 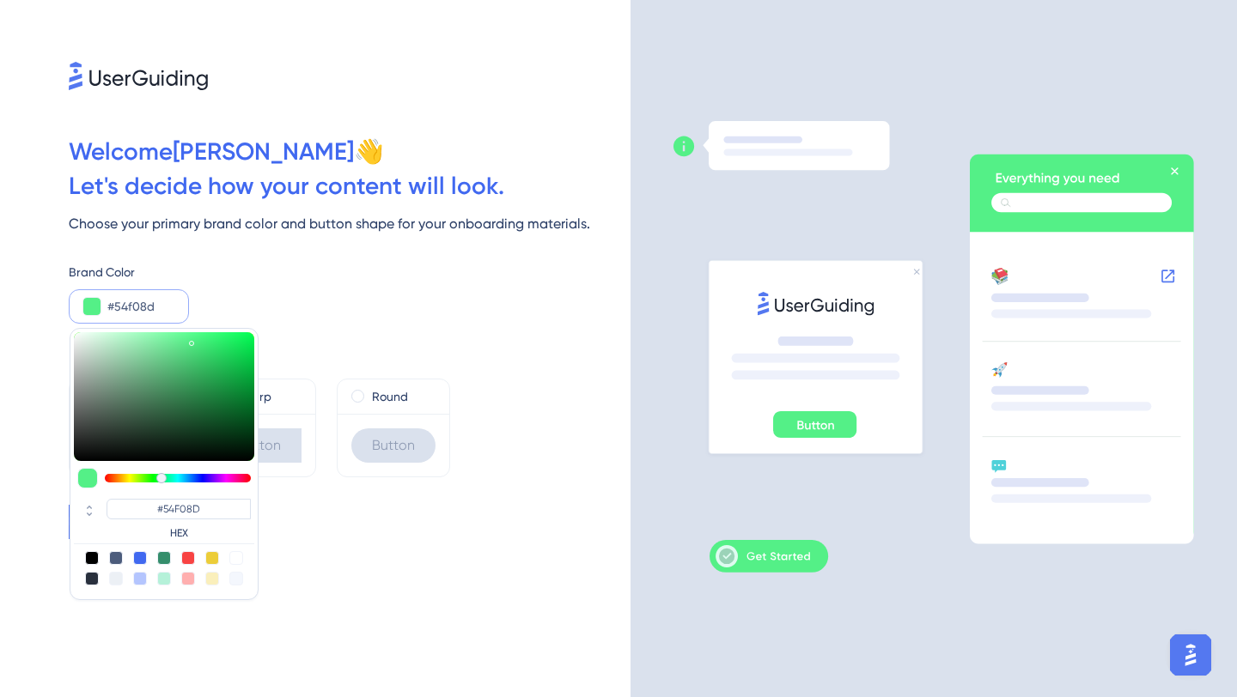 What do you see at coordinates (390, 397) in the screenshot?
I see `label: Round` at bounding box center [390, 397].